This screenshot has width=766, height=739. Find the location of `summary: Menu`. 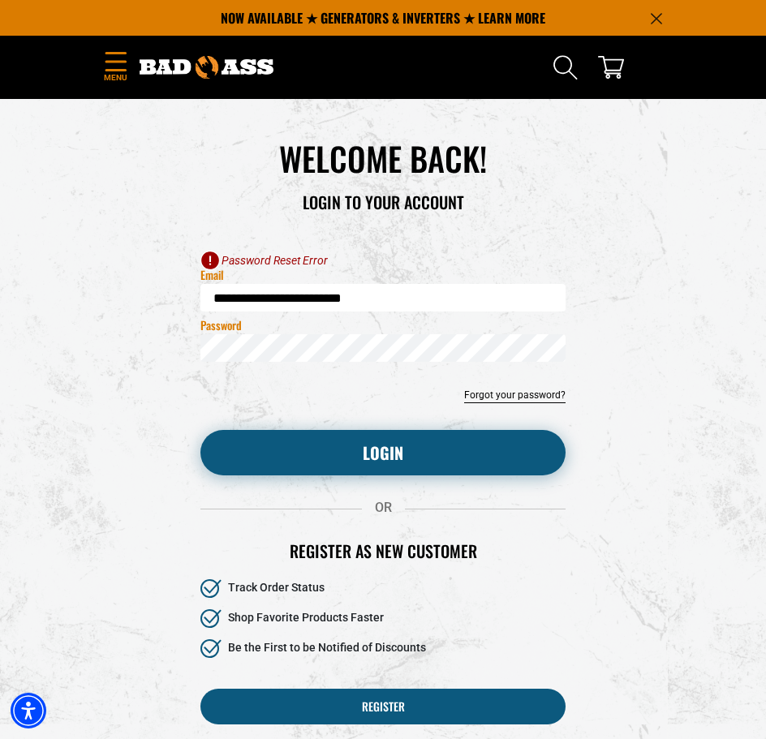

summary: Menu is located at coordinates (115, 67).